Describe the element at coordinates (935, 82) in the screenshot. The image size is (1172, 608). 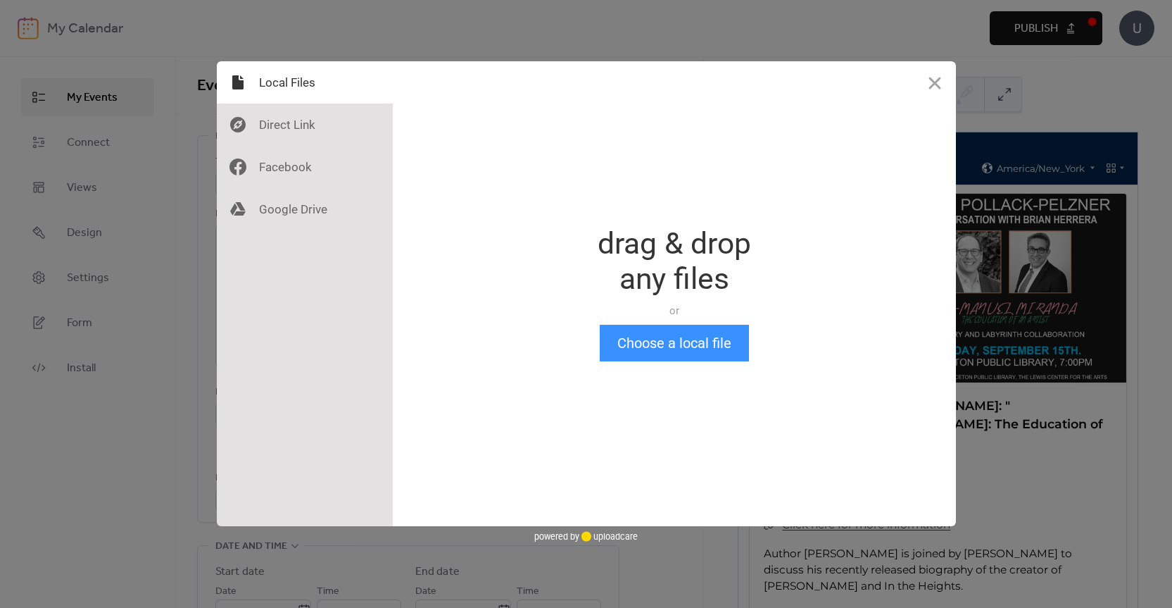
I see `button: Close` at that location.